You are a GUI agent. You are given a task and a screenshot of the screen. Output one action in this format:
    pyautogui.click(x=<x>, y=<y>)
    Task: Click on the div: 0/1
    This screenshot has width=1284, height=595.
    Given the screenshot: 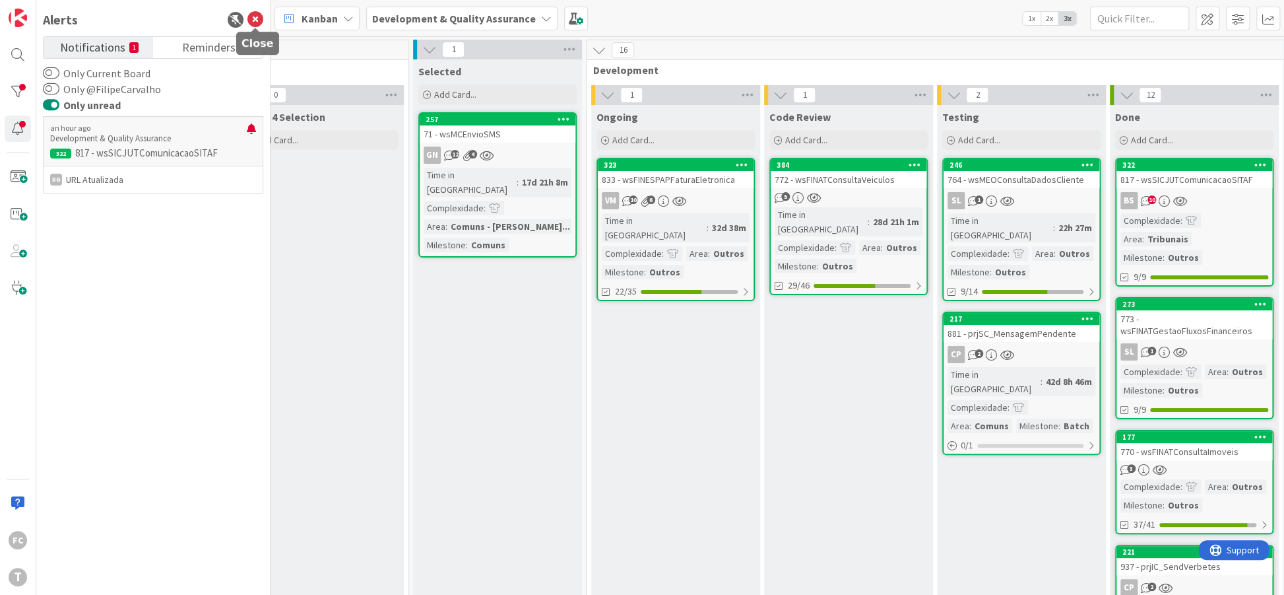 What is the action you would take?
    pyautogui.click(x=1022, y=445)
    